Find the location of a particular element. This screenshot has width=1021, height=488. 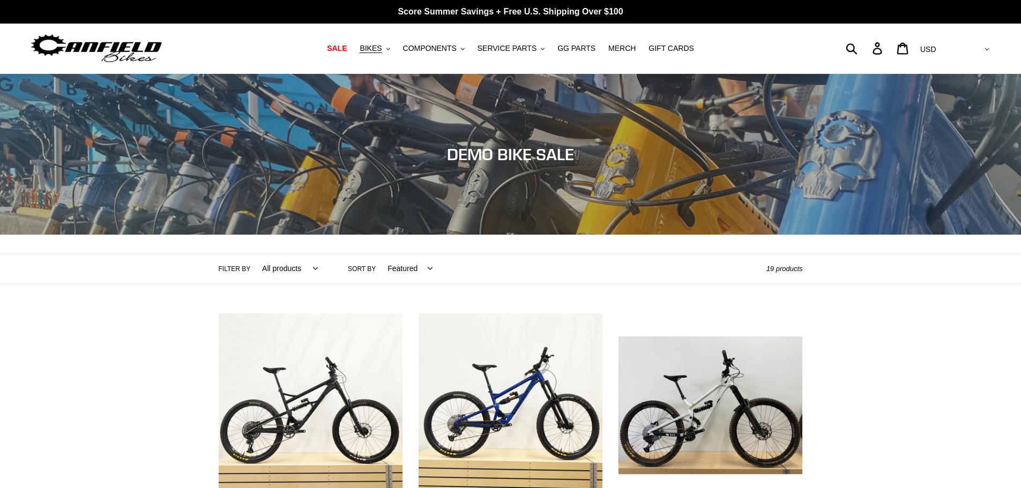

a: MERCH is located at coordinates (622, 48).